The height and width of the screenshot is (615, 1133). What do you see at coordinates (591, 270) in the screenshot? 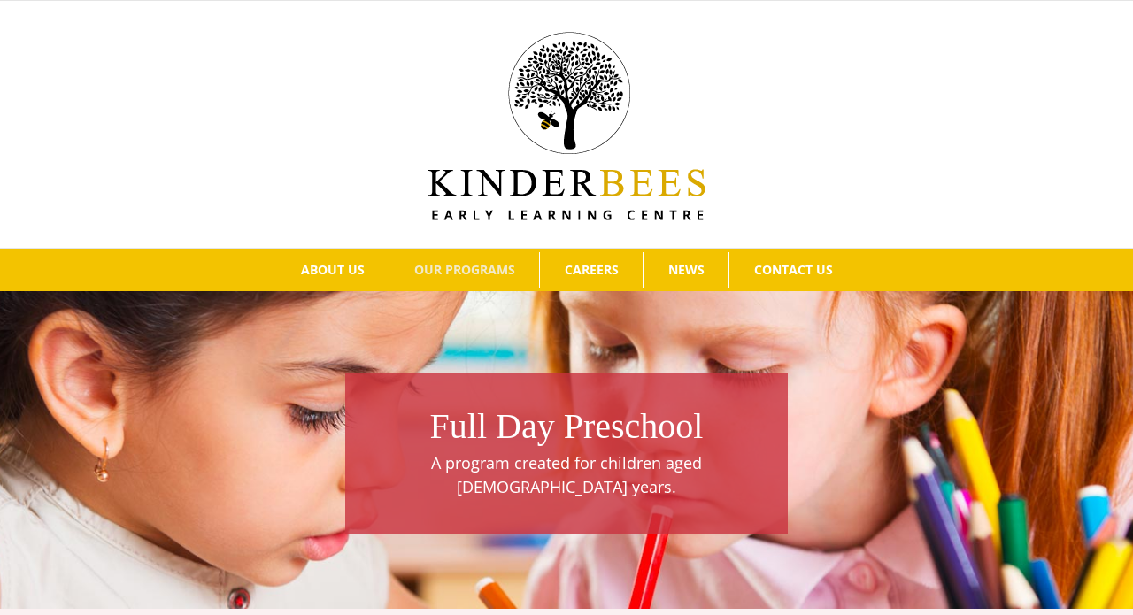
I see `a: CAREERS` at bounding box center [591, 270].